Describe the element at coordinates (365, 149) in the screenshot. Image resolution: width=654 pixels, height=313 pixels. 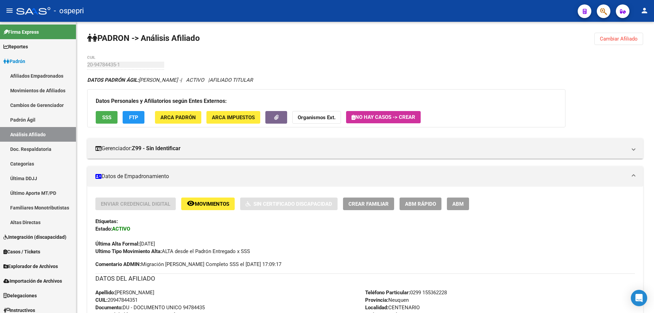
I see `mat-expansion-panel-header: Gerenciador:Z99 - Sin Identificar` at that location.